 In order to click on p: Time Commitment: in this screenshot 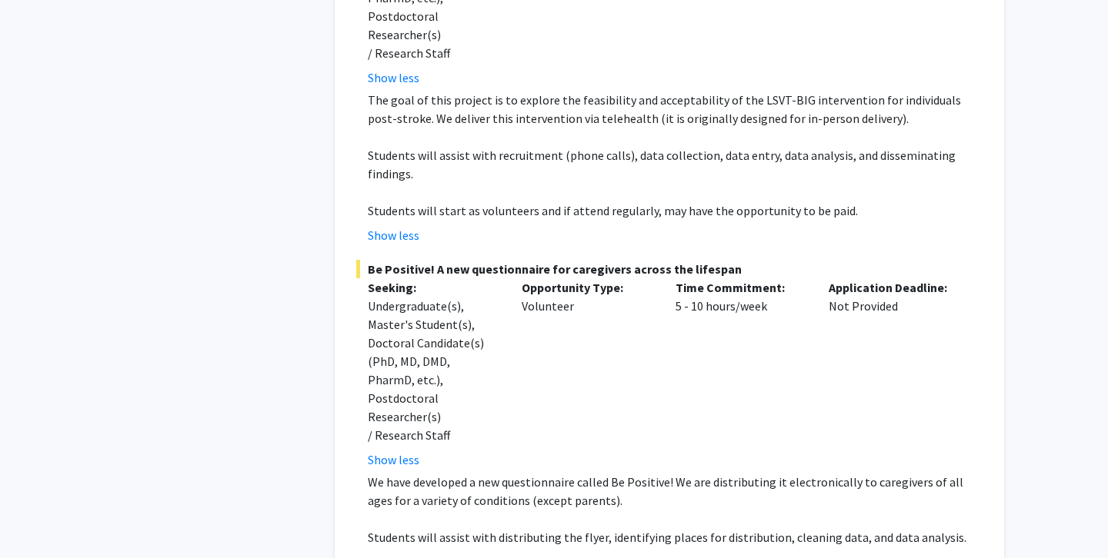, I will do `click(741, 288)`.